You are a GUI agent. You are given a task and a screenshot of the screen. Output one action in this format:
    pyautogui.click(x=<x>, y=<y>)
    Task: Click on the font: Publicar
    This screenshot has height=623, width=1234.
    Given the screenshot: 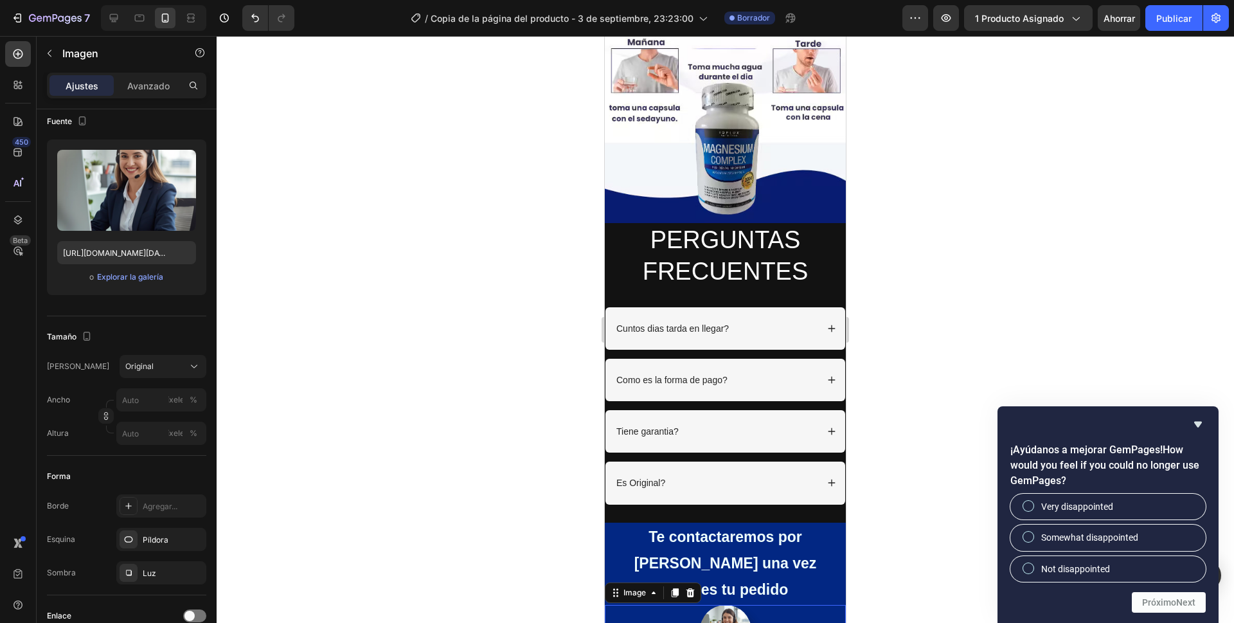 What is the action you would take?
    pyautogui.click(x=1173, y=18)
    